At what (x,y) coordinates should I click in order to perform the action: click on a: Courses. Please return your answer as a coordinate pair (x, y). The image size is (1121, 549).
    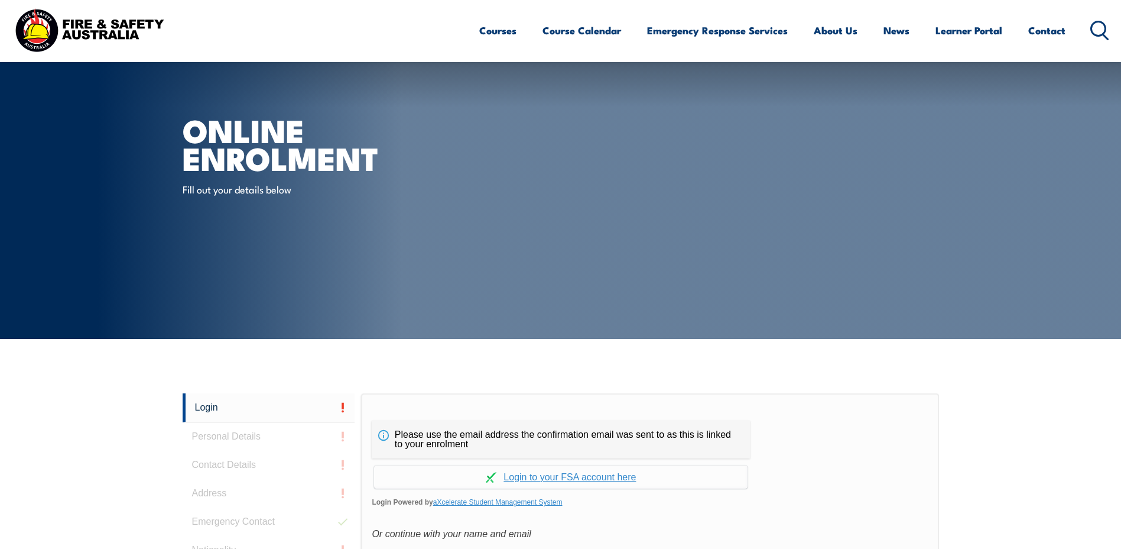
    Looking at the image, I should click on (498, 30).